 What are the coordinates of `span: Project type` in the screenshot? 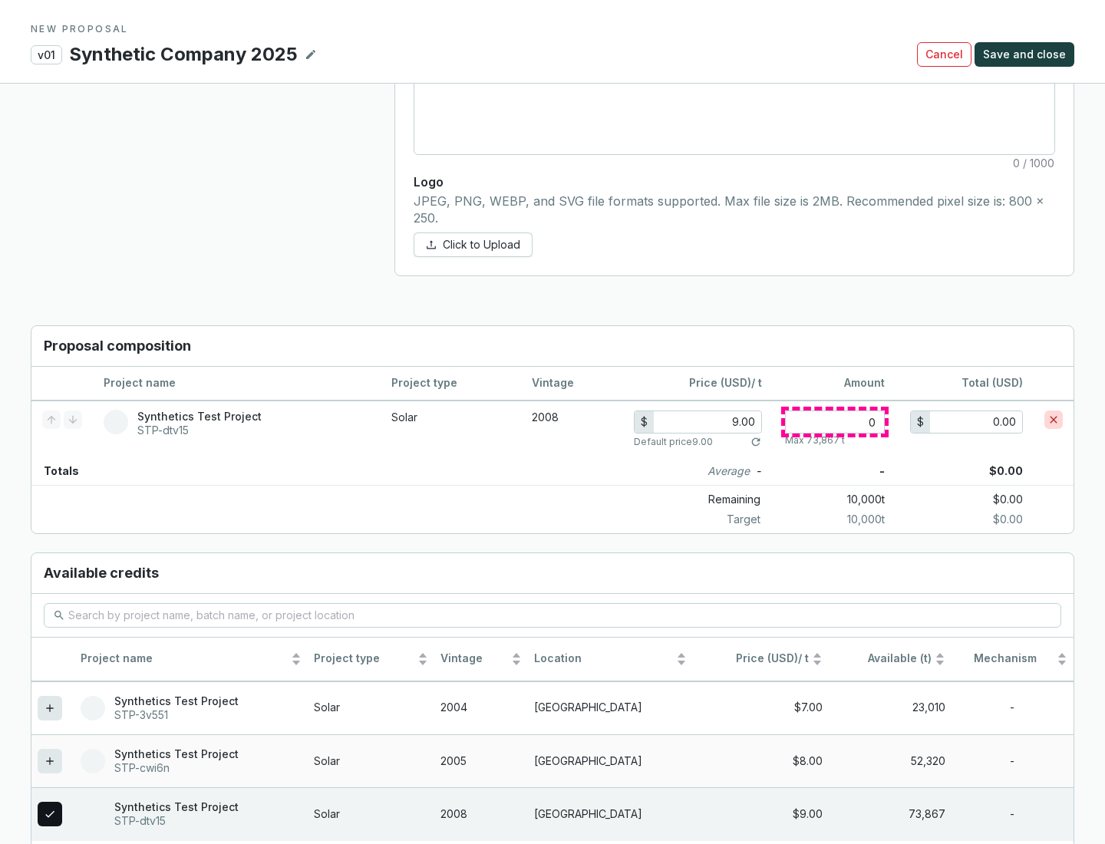 It's located at (364, 658).